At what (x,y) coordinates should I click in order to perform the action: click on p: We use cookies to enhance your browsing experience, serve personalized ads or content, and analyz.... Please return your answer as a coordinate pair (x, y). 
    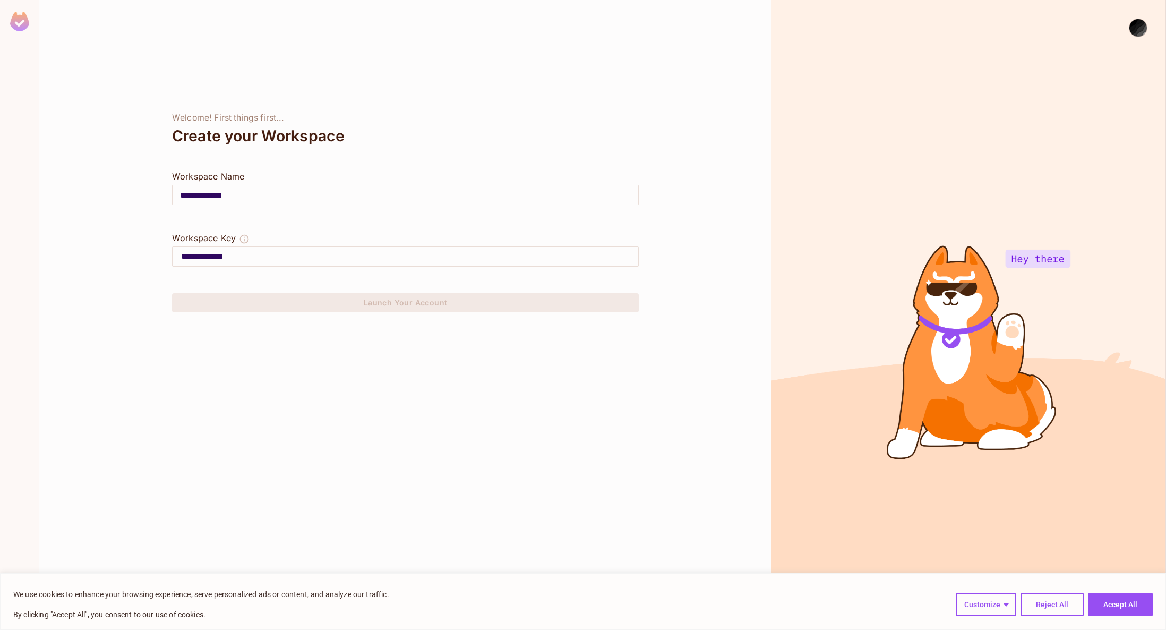
    Looking at the image, I should click on (201, 594).